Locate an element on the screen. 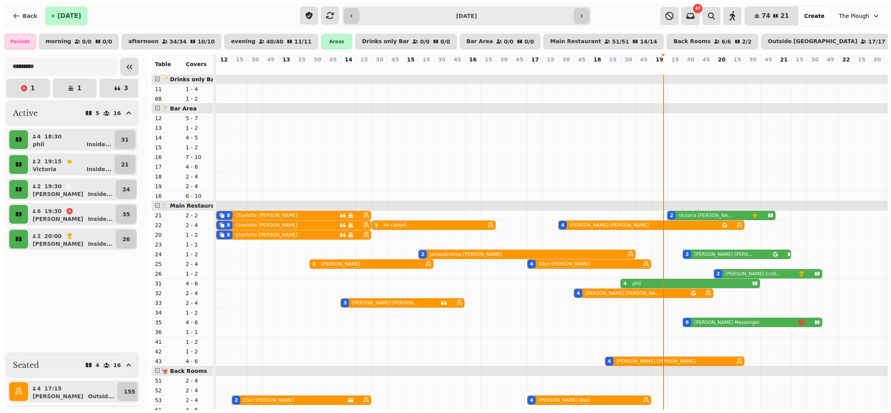 The image size is (891, 413). p: 88 is located at coordinates (167, 99).